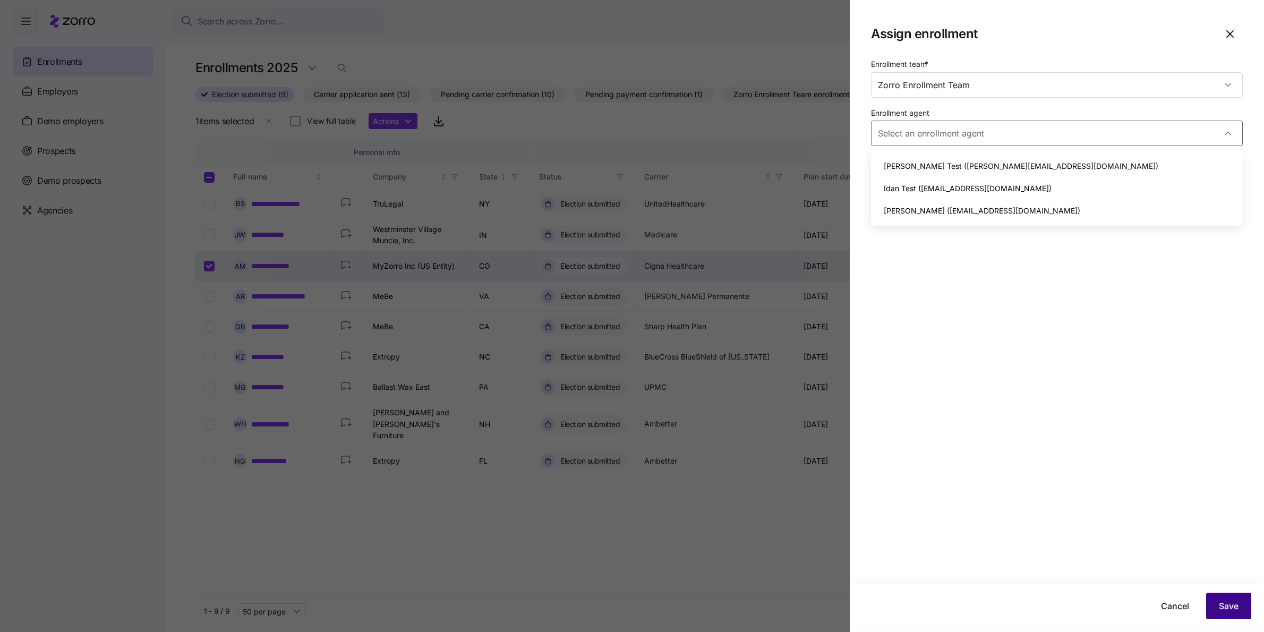 The width and height of the screenshot is (1264, 632). I want to click on input: Select an enrollment team, so click(1057, 85).